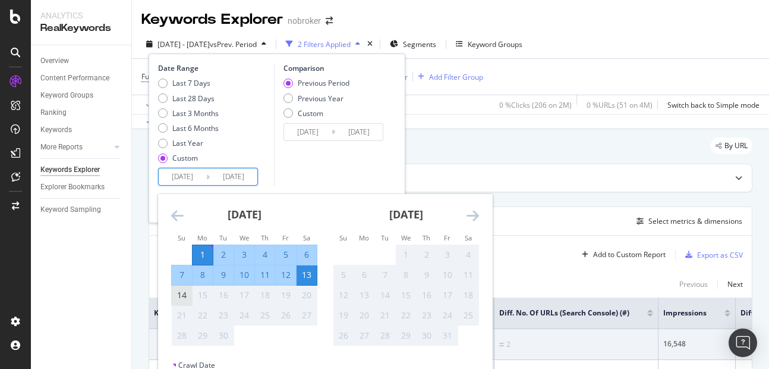 The image size is (769, 369). Describe the element at coordinates (244, 315) in the screenshot. I see `td: Not available. Wednesday, September 24, 2025` at that location.